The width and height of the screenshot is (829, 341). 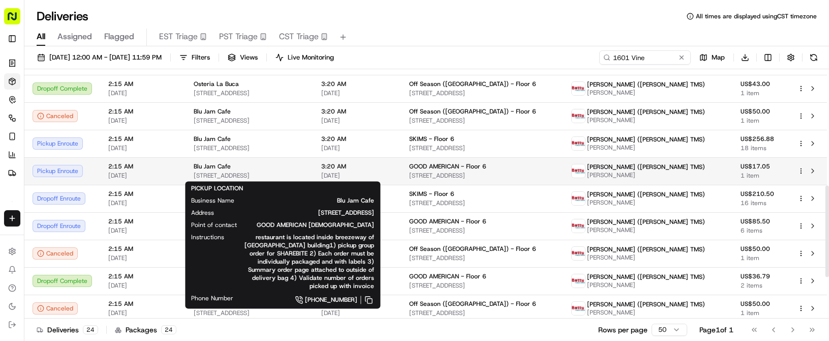 I want to click on div: Deliveries, so click(x=67, y=329).